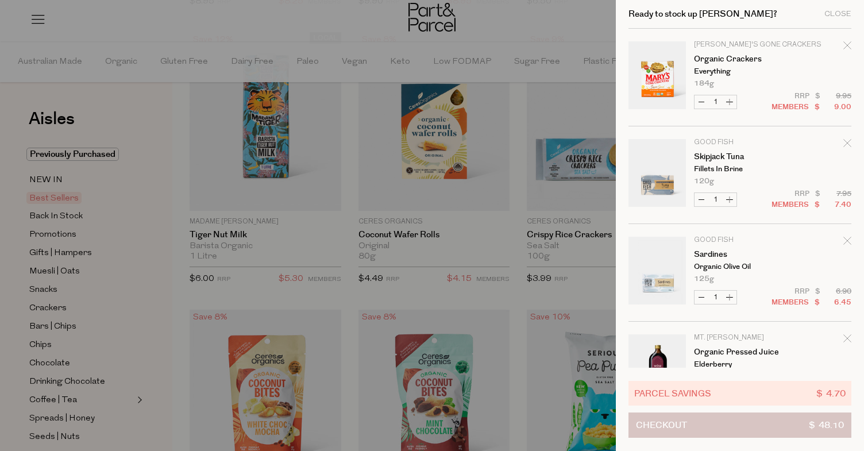  What do you see at coordinates (847, 242) in the screenshot?
I see `div: Remove Sardines` at bounding box center [847, 242].